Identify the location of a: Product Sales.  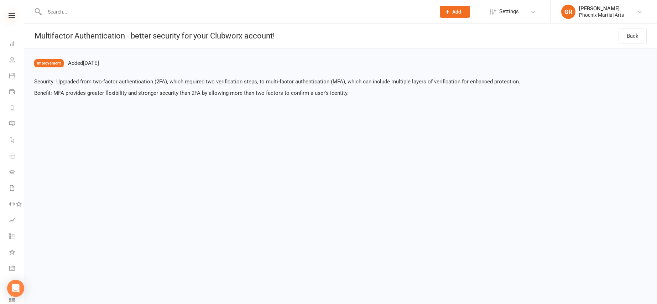
(16, 156).